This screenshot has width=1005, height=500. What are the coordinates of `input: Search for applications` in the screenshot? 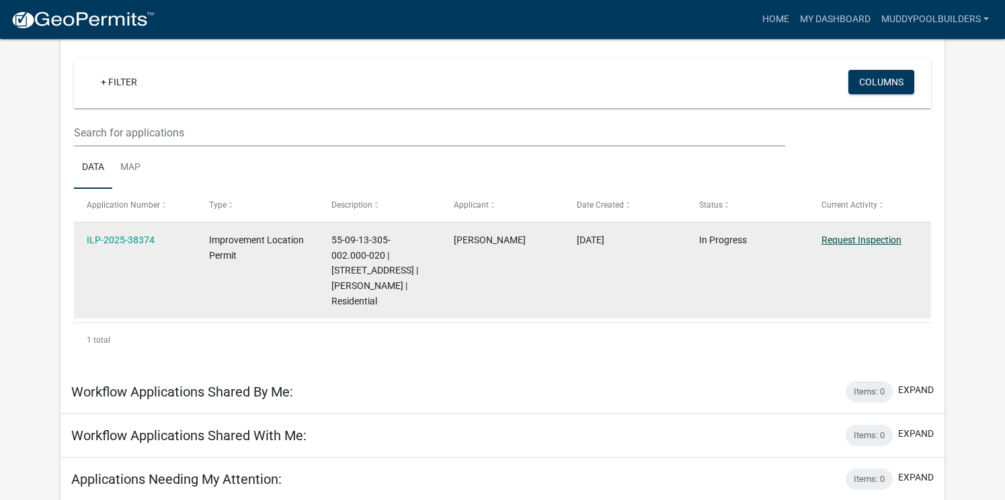 It's located at (429, 132).